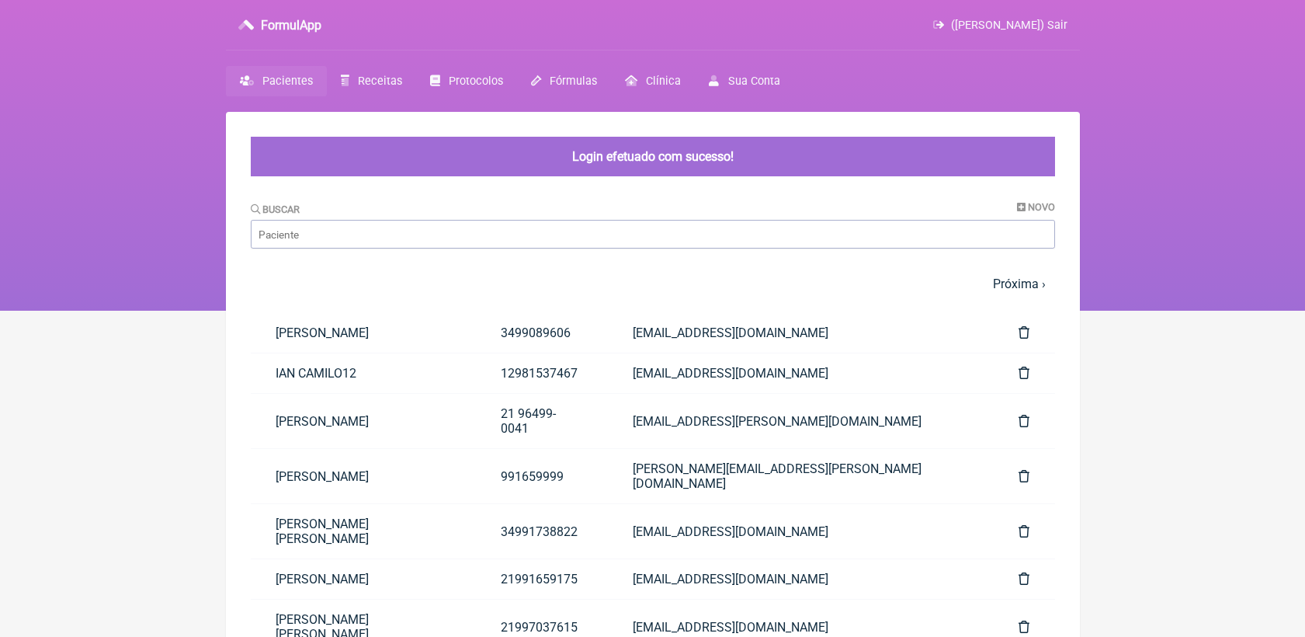 This screenshot has width=1305, height=637. What do you see at coordinates (476, 81) in the screenshot?
I see `span: Protocolos` at bounding box center [476, 81].